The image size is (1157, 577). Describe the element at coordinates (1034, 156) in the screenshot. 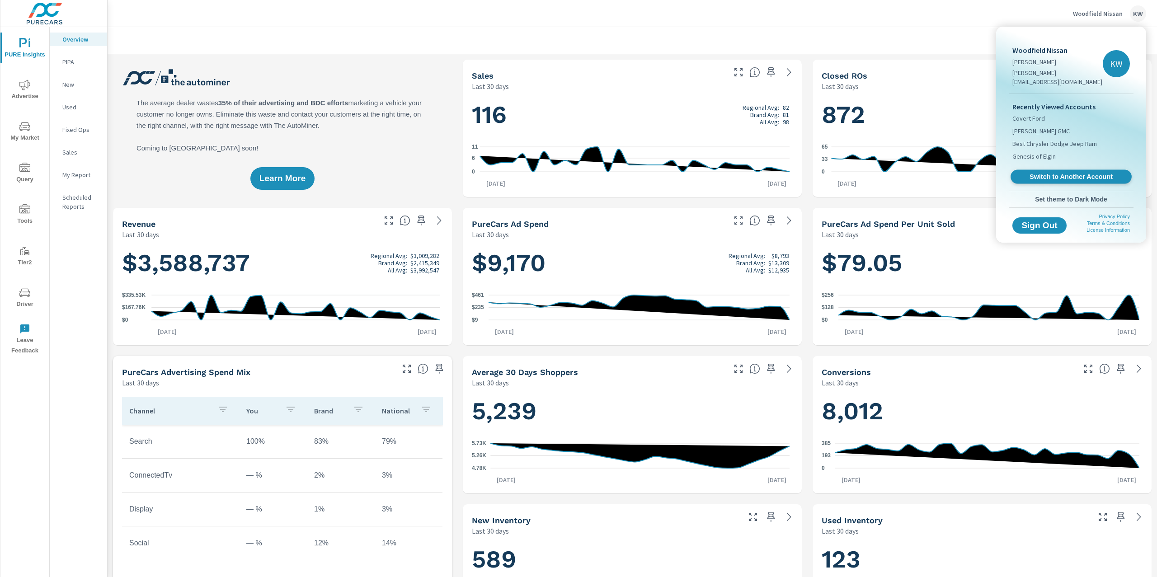

I see `span: Genesis of Elgin` at that location.